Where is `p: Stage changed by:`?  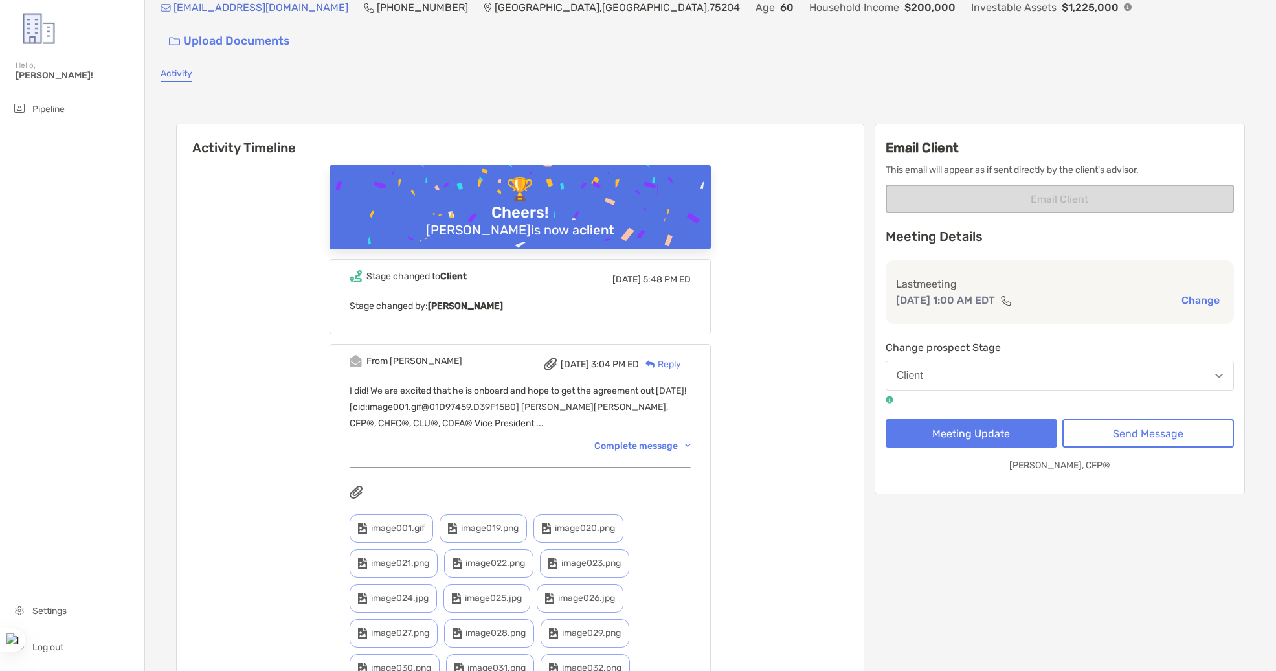 p: Stage changed by: is located at coordinates (520, 306).